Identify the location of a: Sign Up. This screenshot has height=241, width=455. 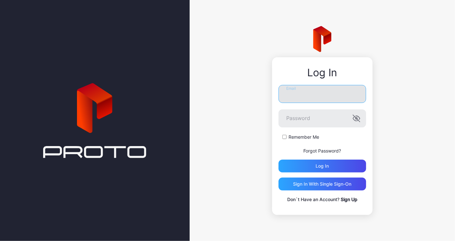
(349, 199).